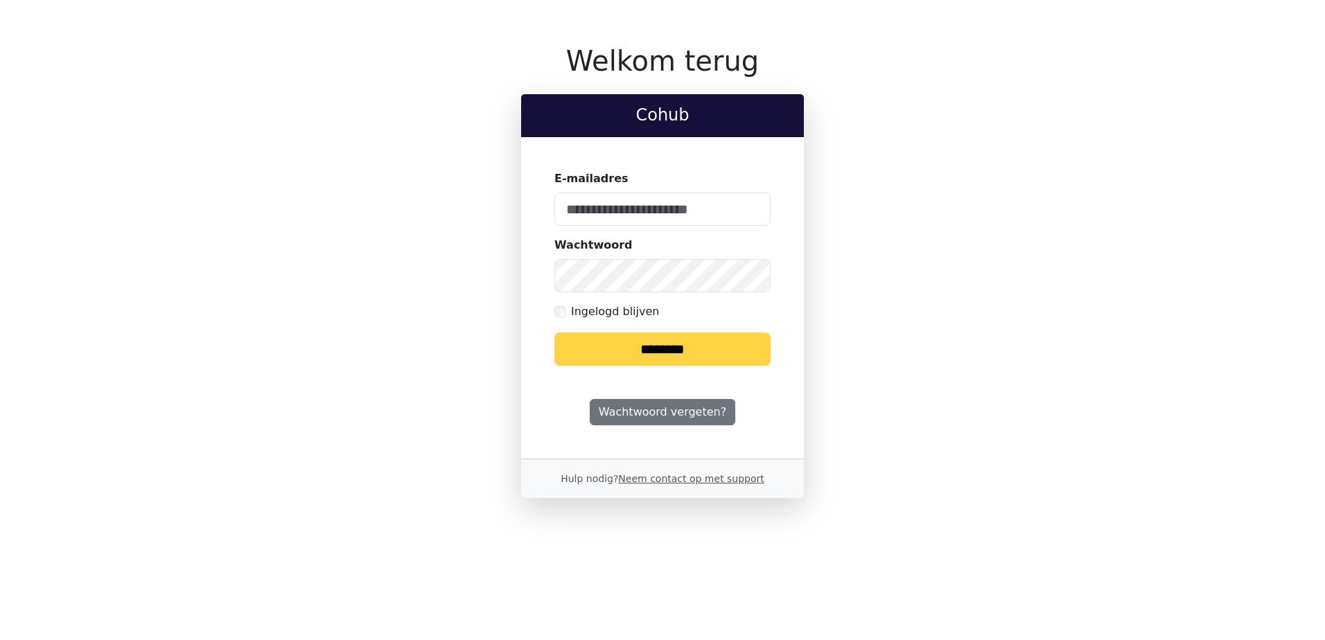  What do you see at coordinates (663, 412) in the screenshot?
I see `a: Wachtwoord vergeten?` at bounding box center [663, 412].